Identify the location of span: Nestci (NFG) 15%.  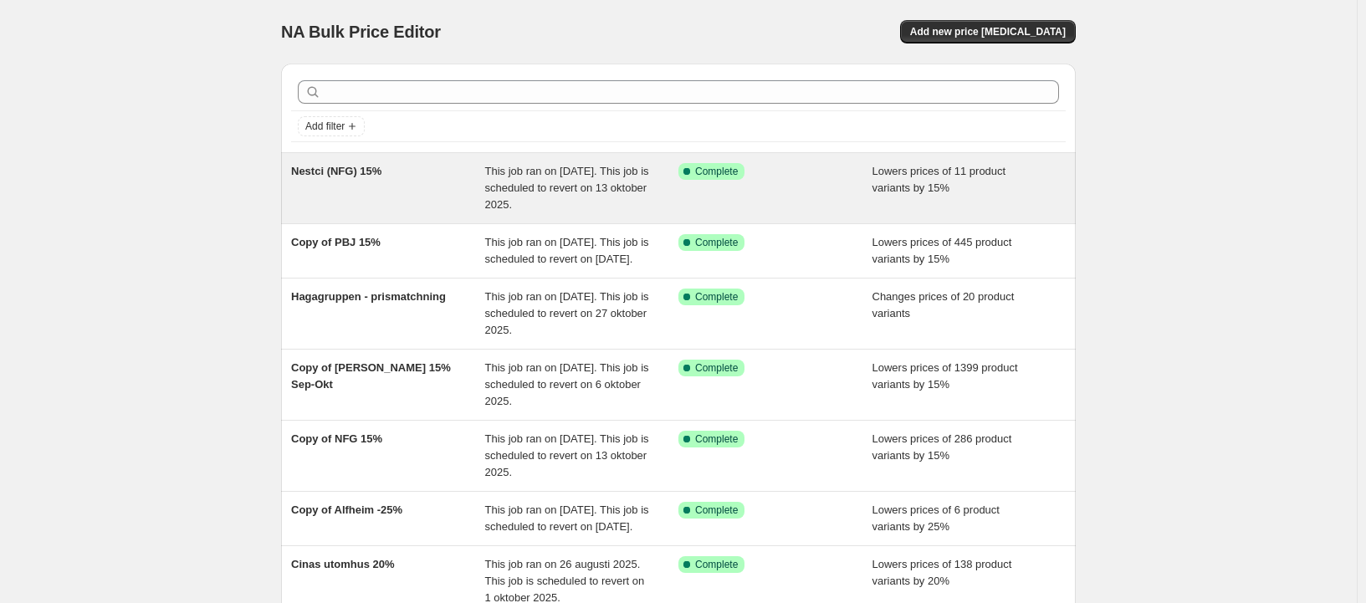
(336, 171).